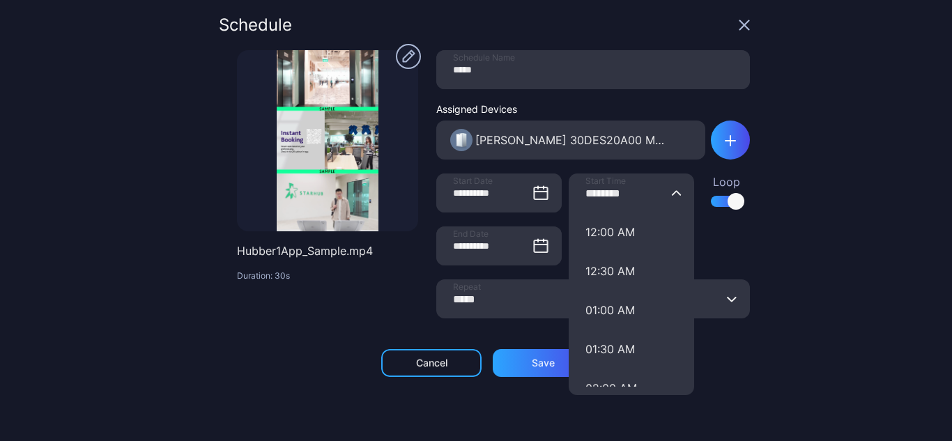 Image resolution: width=952 pixels, height=441 pixels. Describe the element at coordinates (726, 182) in the screenshot. I see `div: Loop` at that location.